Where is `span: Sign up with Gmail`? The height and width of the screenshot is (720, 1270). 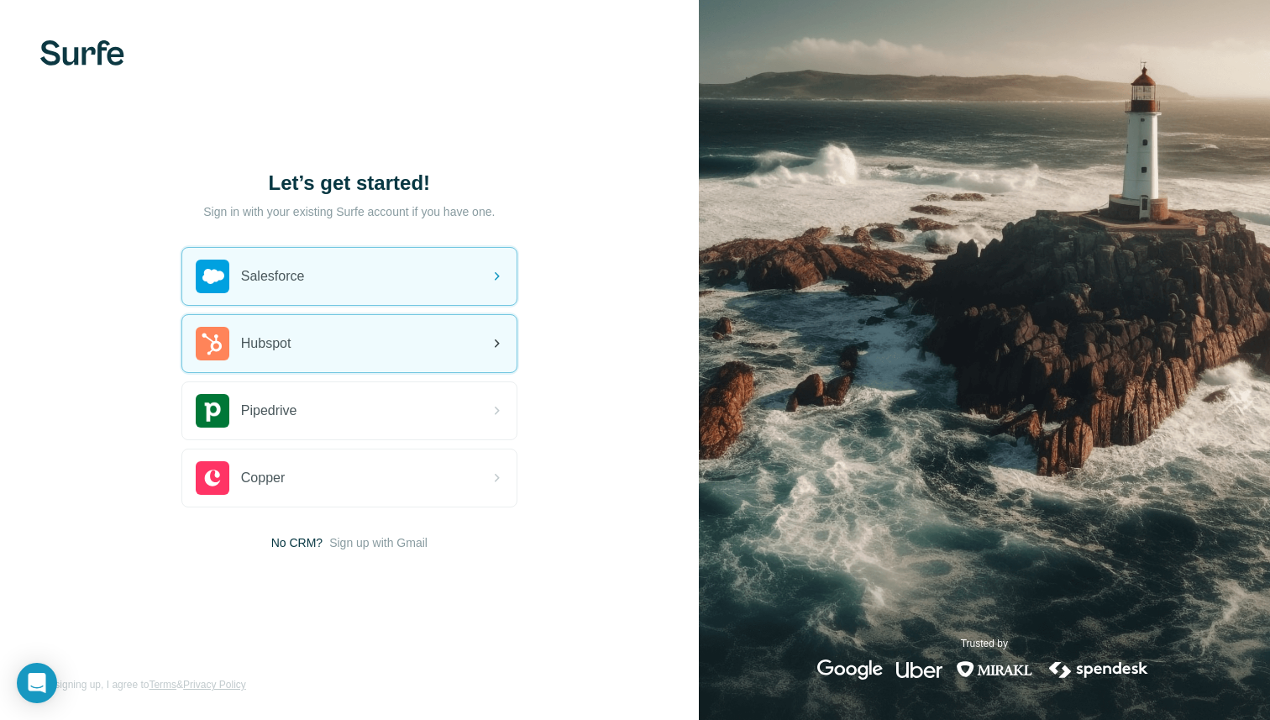 span: Sign up with Gmail is located at coordinates (378, 542).